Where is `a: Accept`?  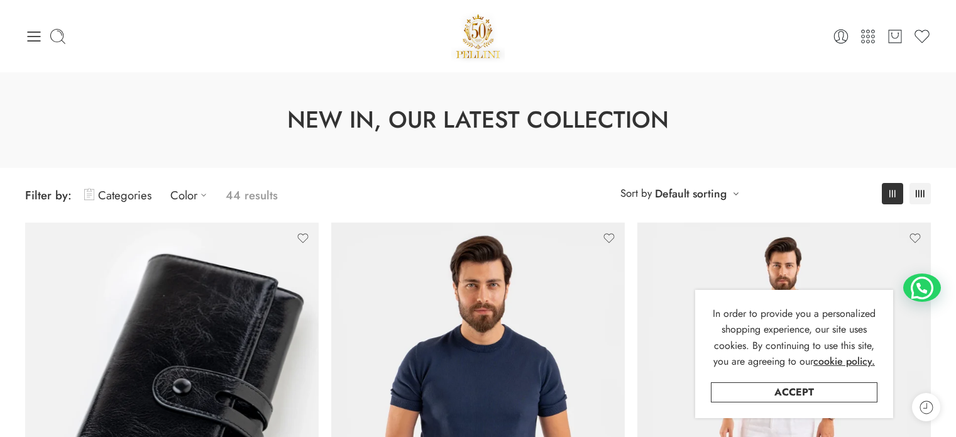
a: Accept is located at coordinates (794, 392).